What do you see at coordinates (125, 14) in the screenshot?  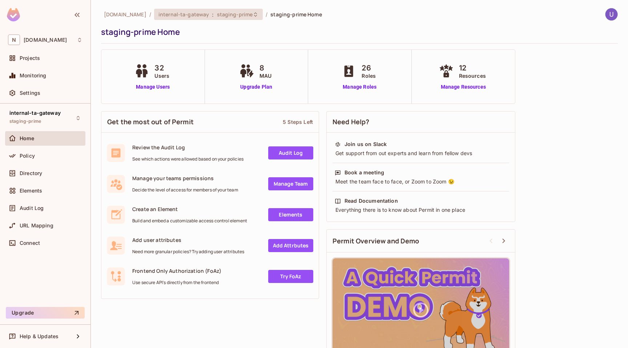 I see `span: the active workspace` at bounding box center [125, 14].